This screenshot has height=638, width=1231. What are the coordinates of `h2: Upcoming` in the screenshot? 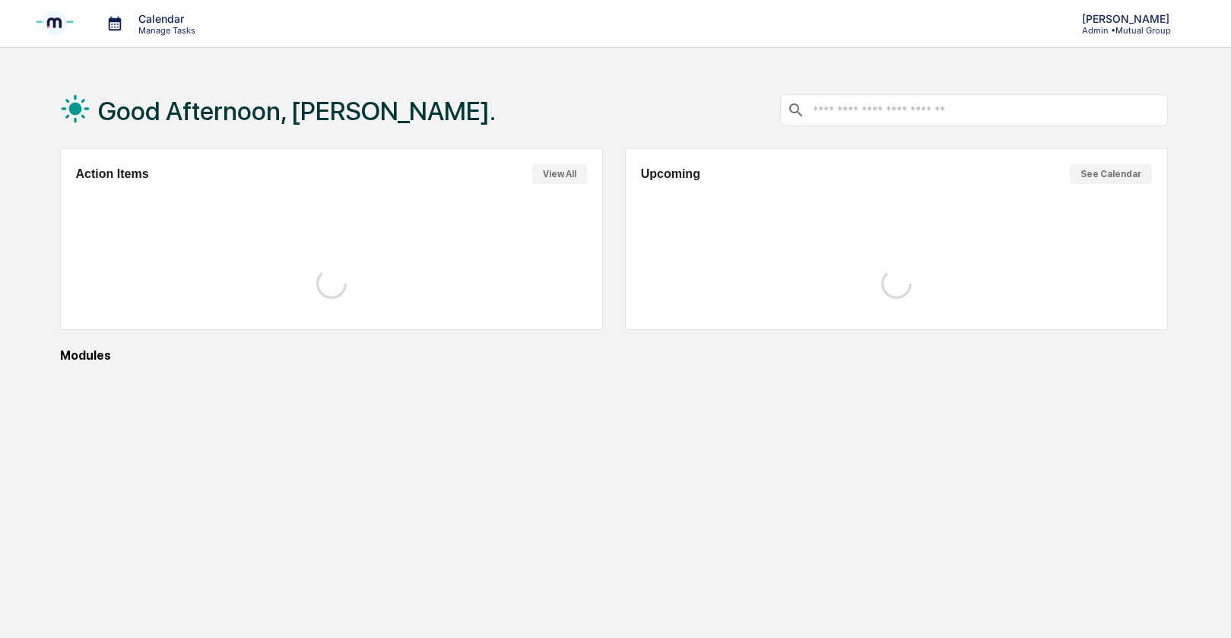 It's located at (671, 174).